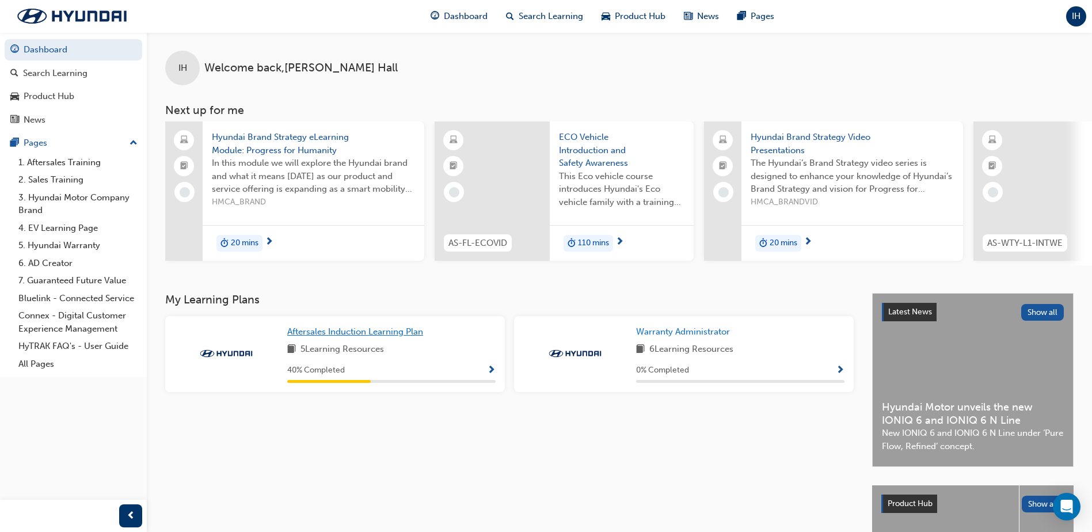 The image size is (1092, 532). What do you see at coordinates (910, 312) in the screenshot?
I see `span: Latest News` at bounding box center [910, 312].